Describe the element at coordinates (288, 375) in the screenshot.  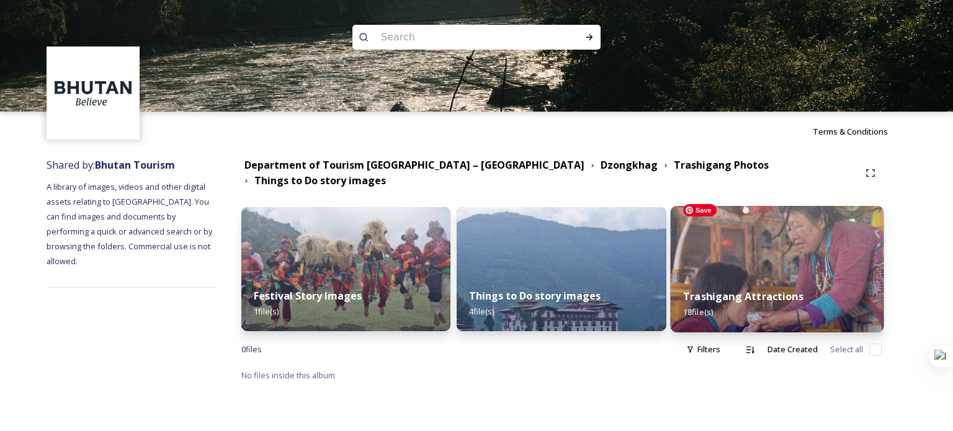
I see `span: No files inside this album` at that location.